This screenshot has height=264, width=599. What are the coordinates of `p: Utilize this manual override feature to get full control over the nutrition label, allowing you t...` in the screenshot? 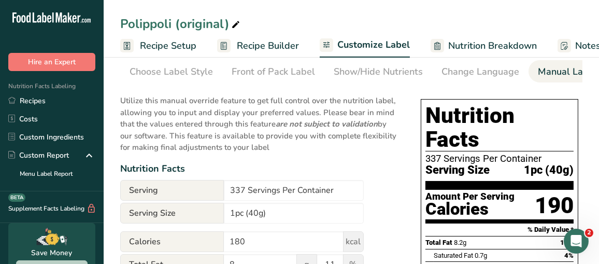 It's located at (260, 121).